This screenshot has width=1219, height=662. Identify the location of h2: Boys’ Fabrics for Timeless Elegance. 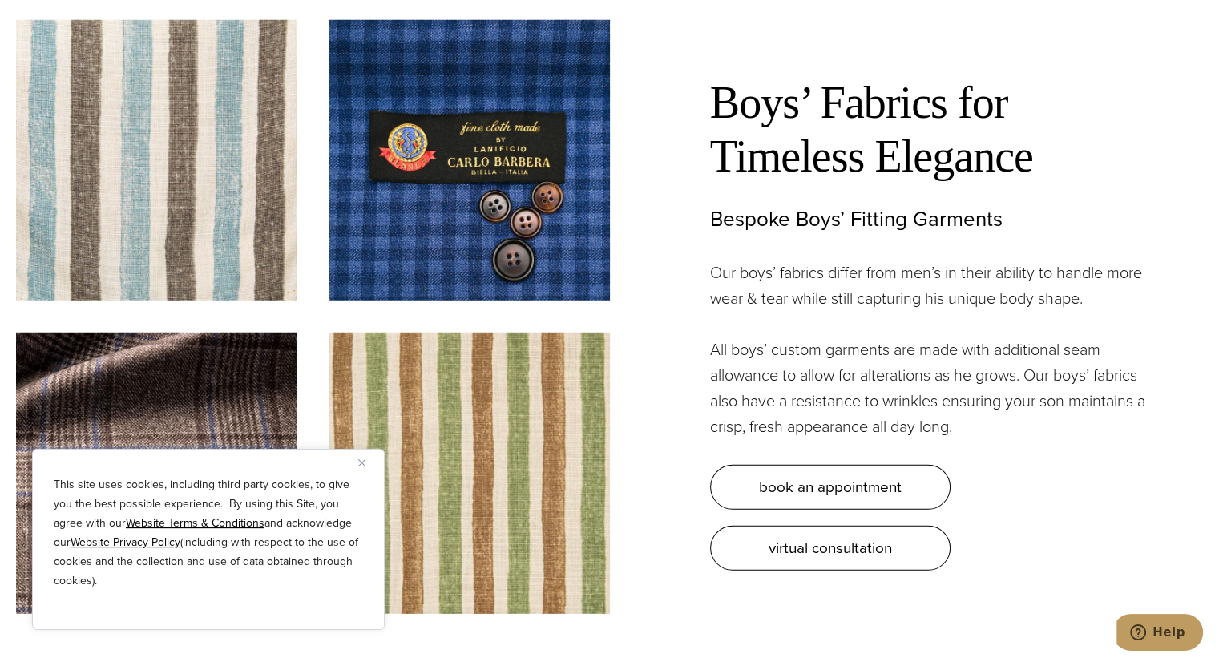
(934, 130).